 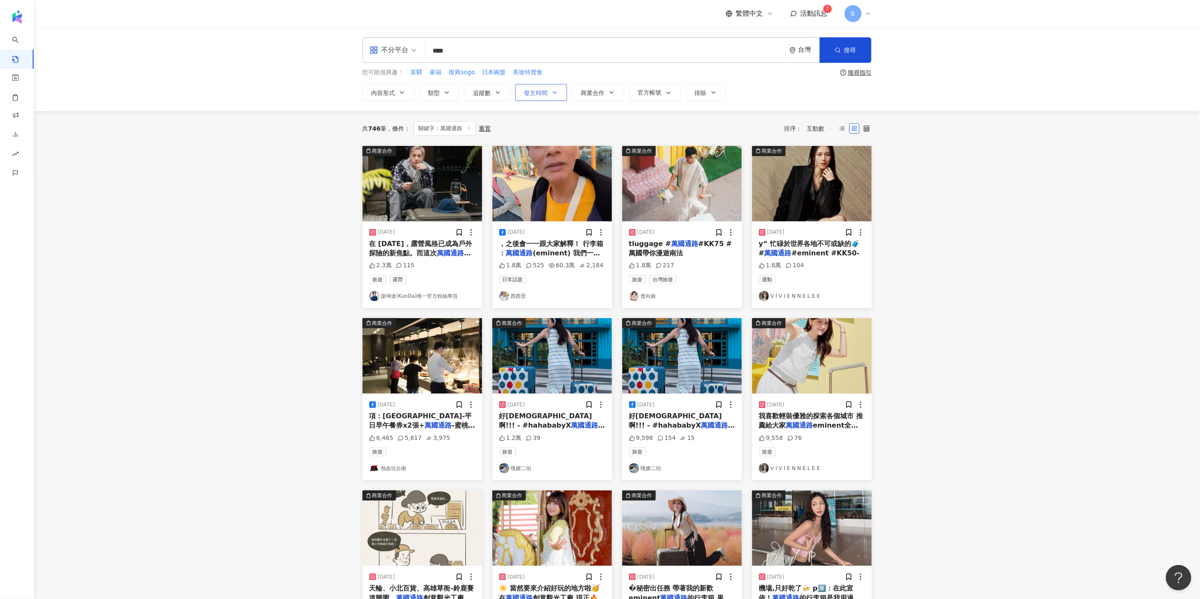 What do you see at coordinates (494, 73) in the screenshot?
I see `span: 日本碗盤` at bounding box center [494, 73].